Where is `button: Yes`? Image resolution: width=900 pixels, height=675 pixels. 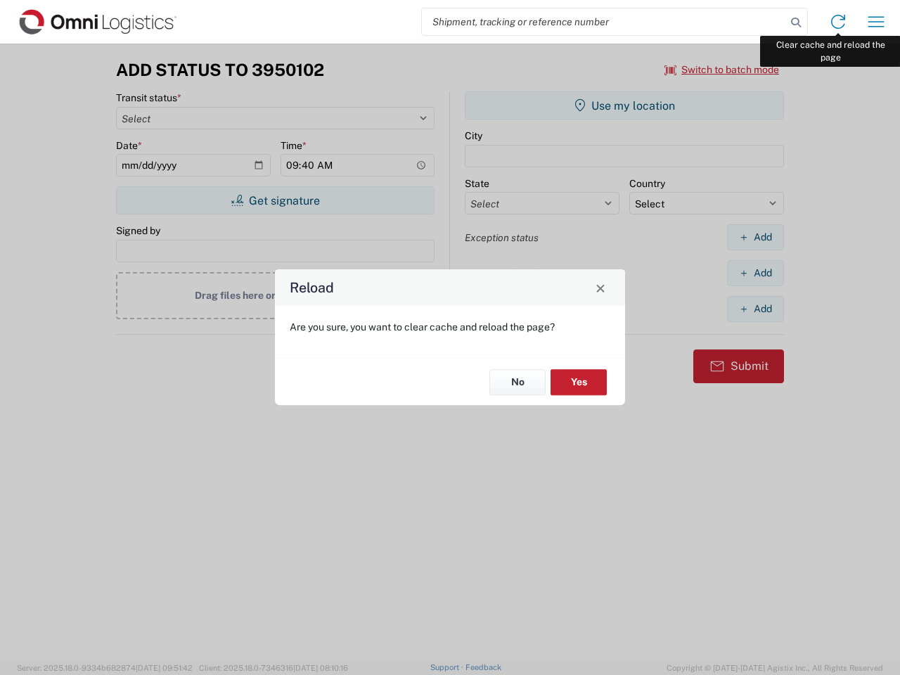 button: Yes is located at coordinates (579, 382).